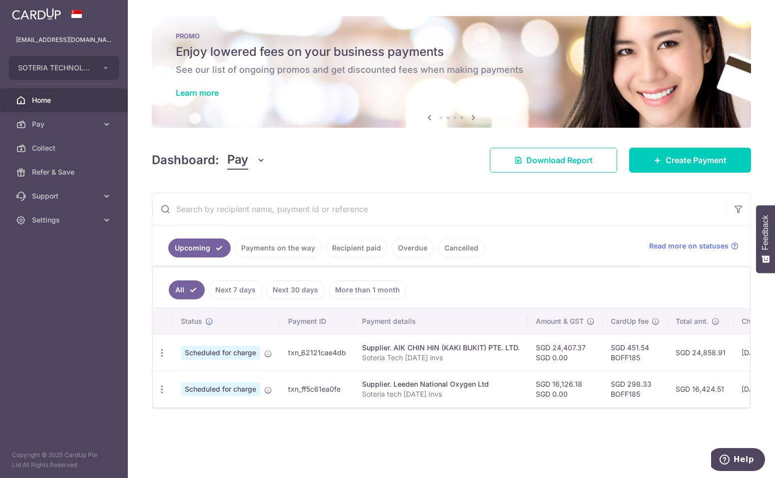 The image size is (775, 478). Describe the element at coordinates (462, 248) in the screenshot. I see `a: Cancelled` at that location.